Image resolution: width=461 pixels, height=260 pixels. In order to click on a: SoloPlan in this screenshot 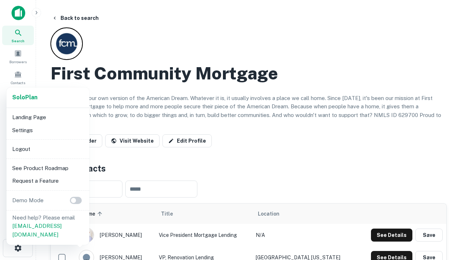, I will do `click(25, 97)`.